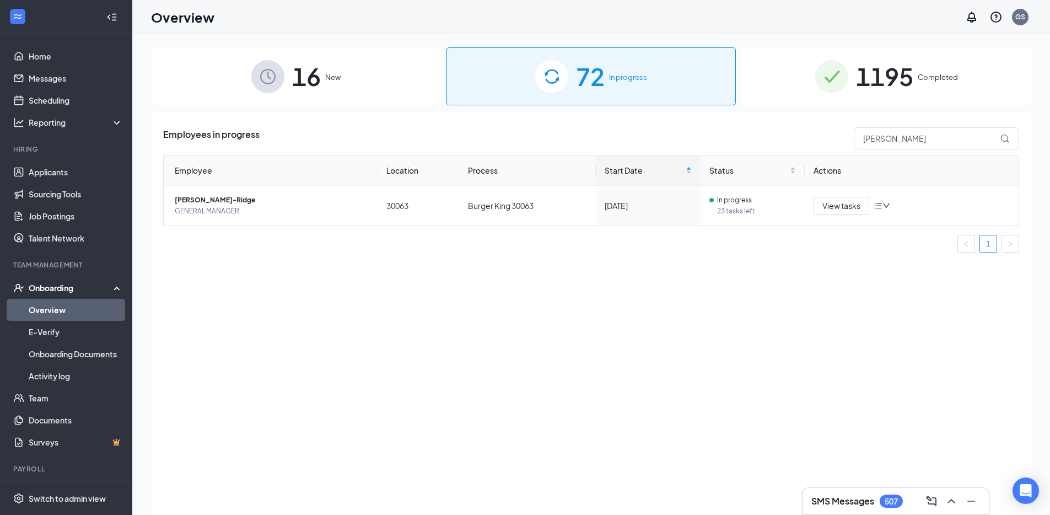 This screenshot has height=515, width=1050. Describe the element at coordinates (333, 77) in the screenshot. I see `span: New` at that location.